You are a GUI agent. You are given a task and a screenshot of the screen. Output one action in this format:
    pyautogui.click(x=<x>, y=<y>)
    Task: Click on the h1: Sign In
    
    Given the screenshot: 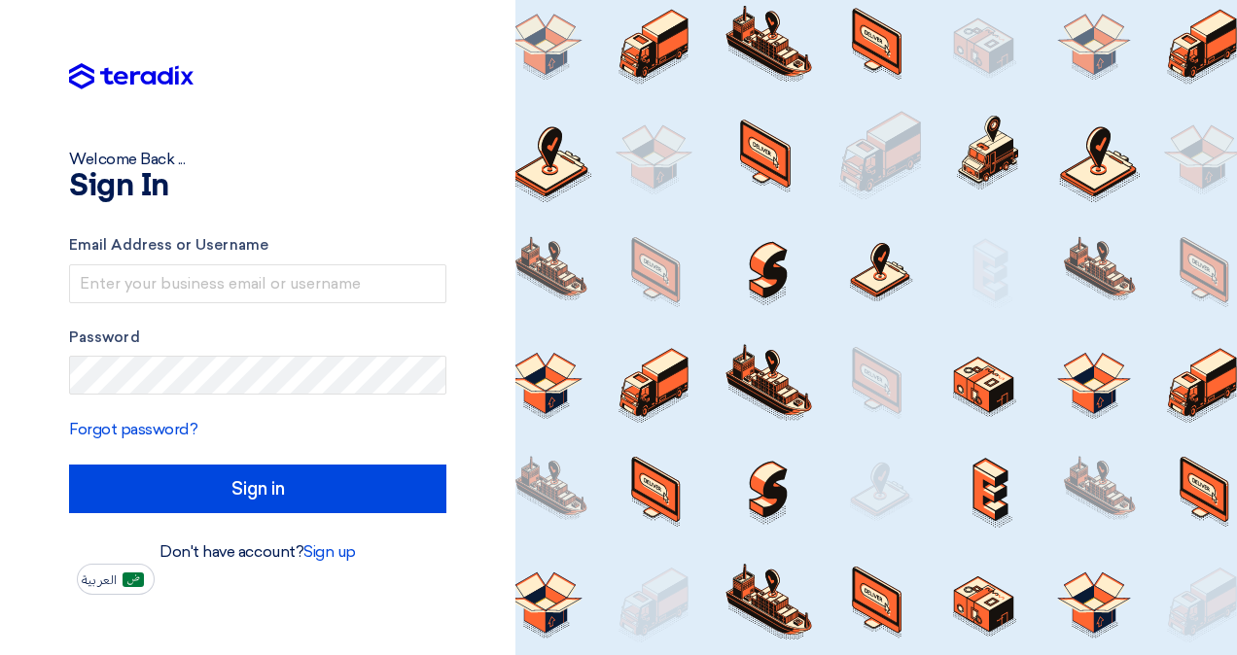 What is the action you would take?
    pyautogui.click(x=258, y=187)
    